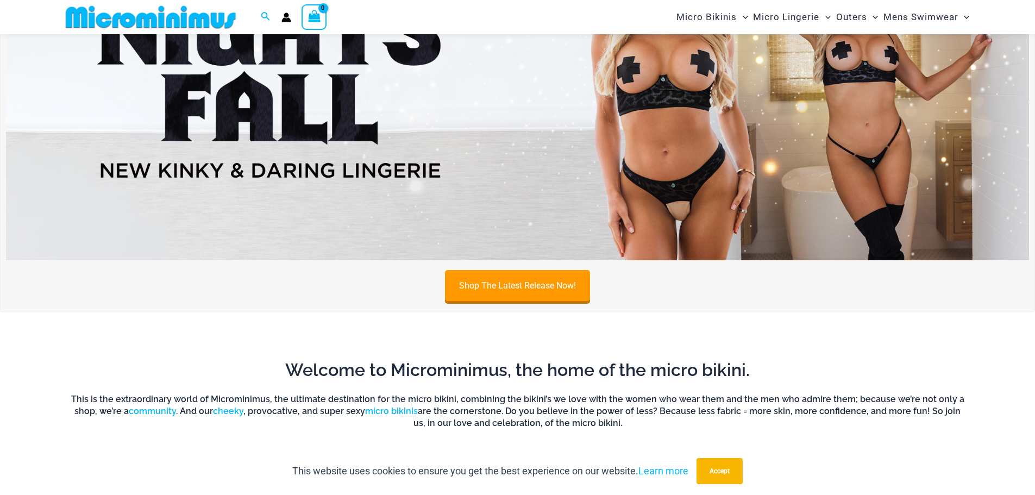 The height and width of the screenshot is (495, 1035). I want to click on a: community, so click(152, 411).